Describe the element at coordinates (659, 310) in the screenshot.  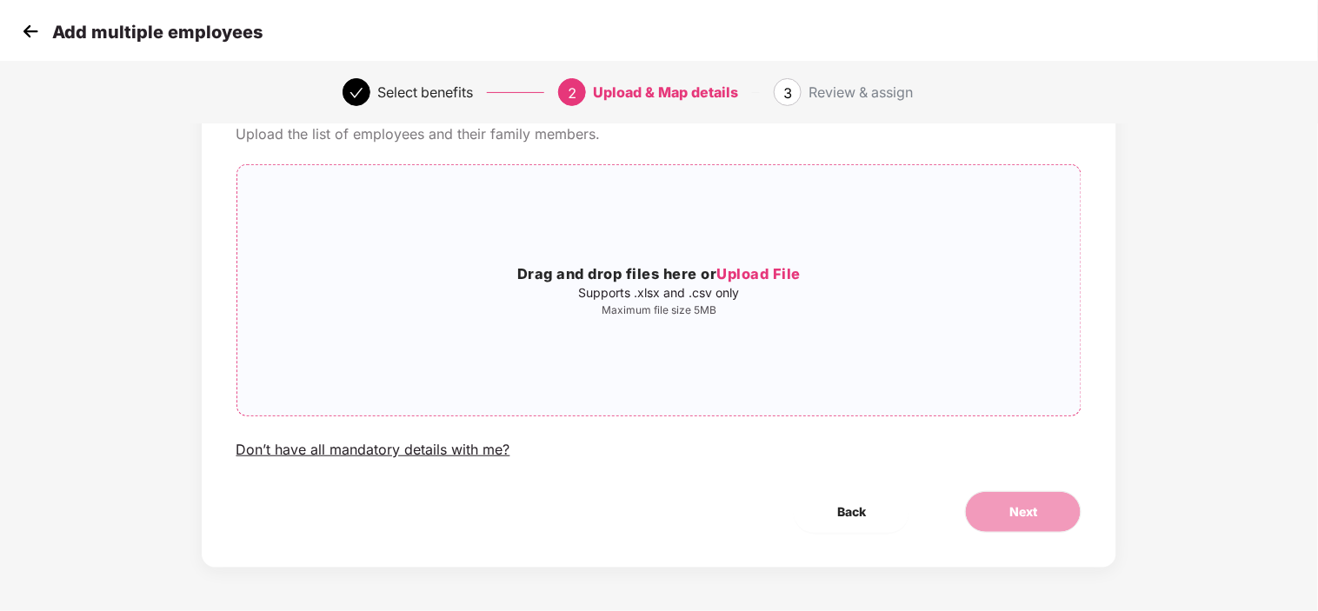
I see `p: Maximum file size 5MB` at that location.